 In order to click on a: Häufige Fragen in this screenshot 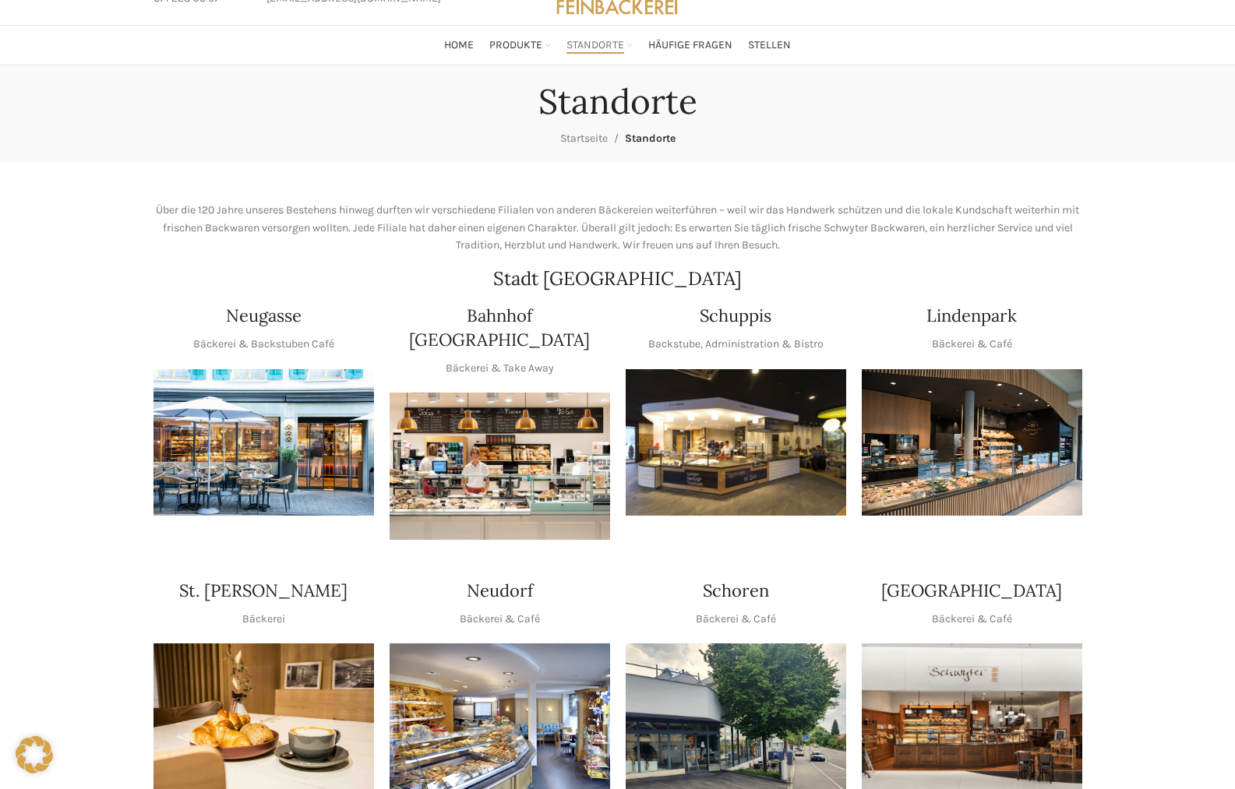, I will do `click(690, 45)`.